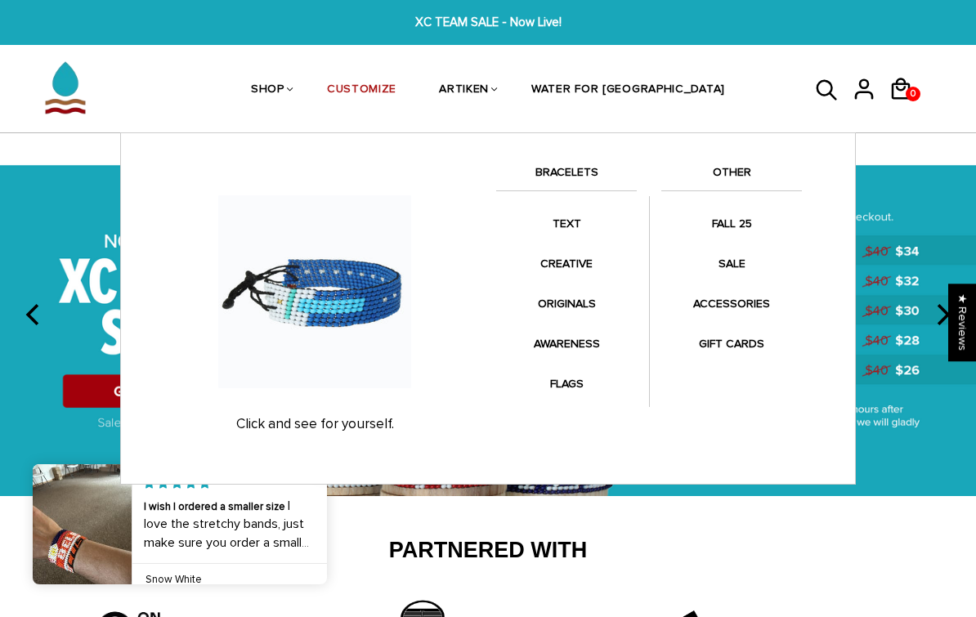 The image size is (976, 617). What do you see at coordinates (732, 177) in the screenshot?
I see `a: OTHER` at bounding box center [732, 177].